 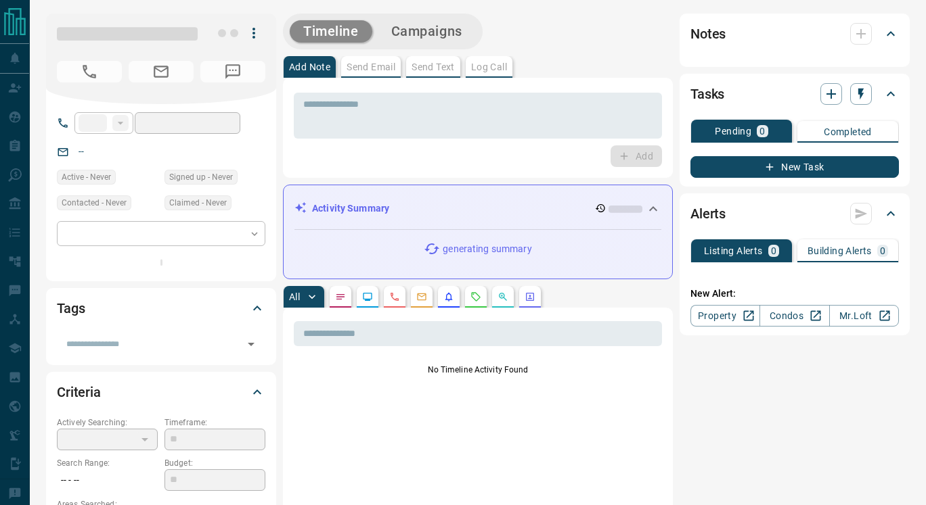 What do you see at coordinates (794, 316) in the screenshot?
I see `a: Condos` at bounding box center [794, 316].